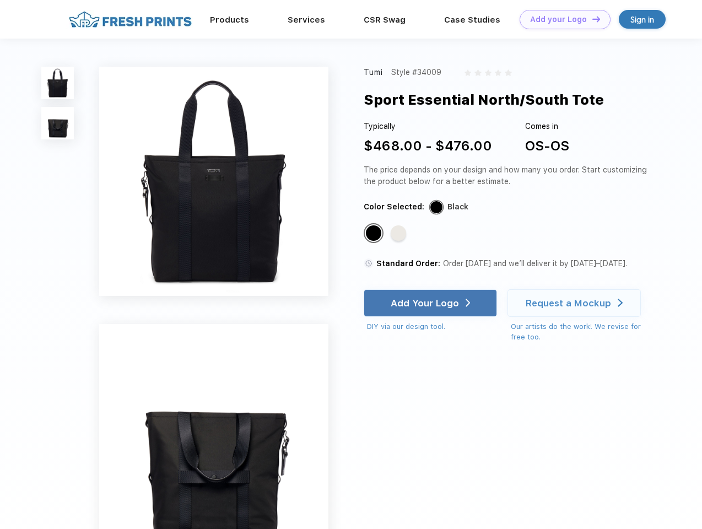  What do you see at coordinates (214, 181) in the screenshot?
I see `img: func=resize&h=640` at bounding box center [214, 181].